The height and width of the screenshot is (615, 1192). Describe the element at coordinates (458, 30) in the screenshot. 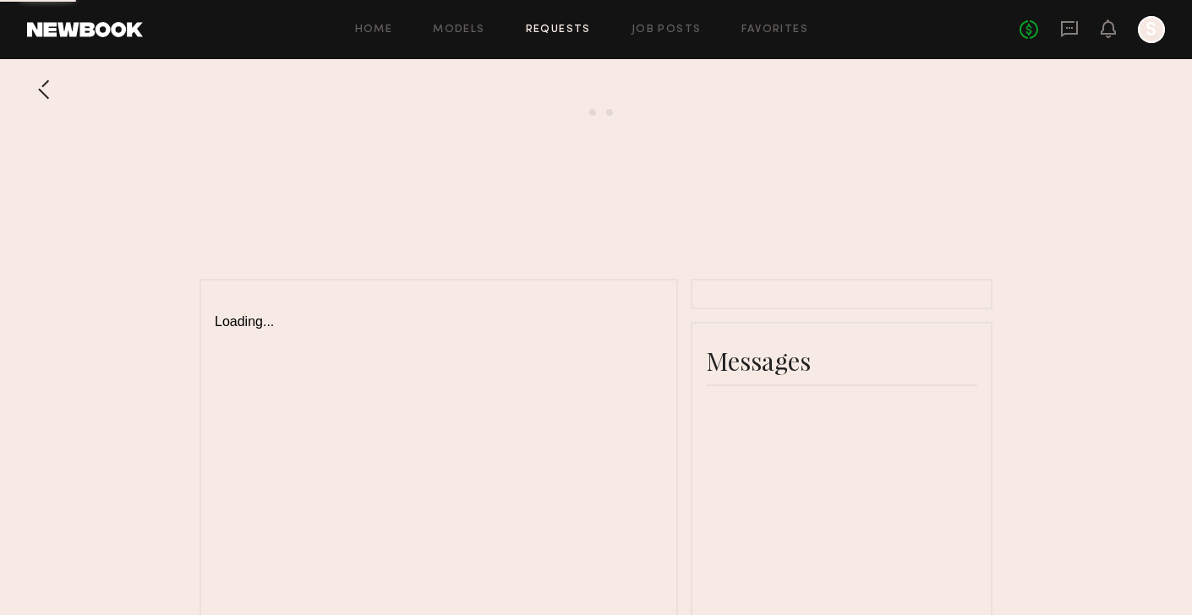

I see `a: Models` at that location.